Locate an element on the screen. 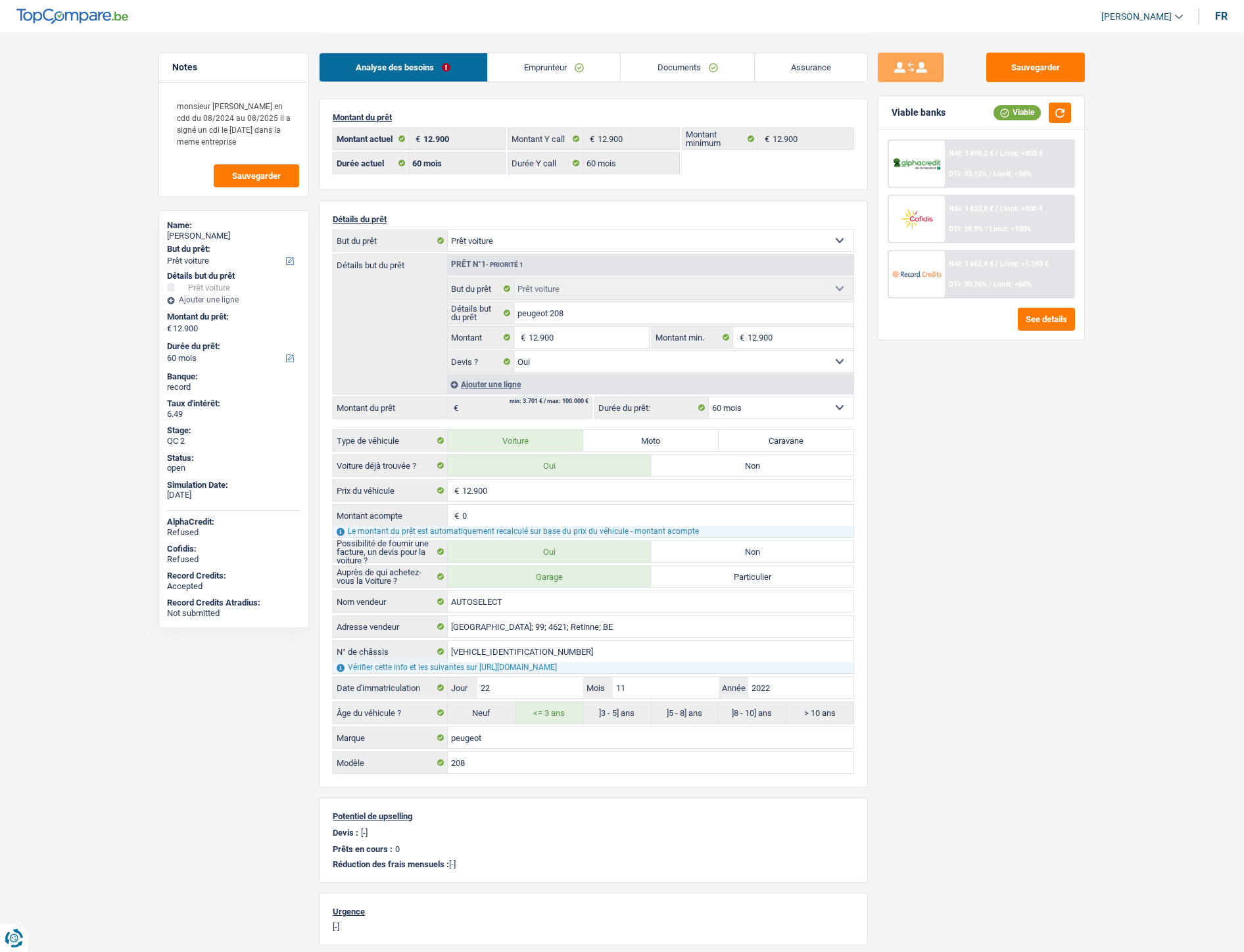  span: Limit: >1.183 € is located at coordinates (1024, 263).